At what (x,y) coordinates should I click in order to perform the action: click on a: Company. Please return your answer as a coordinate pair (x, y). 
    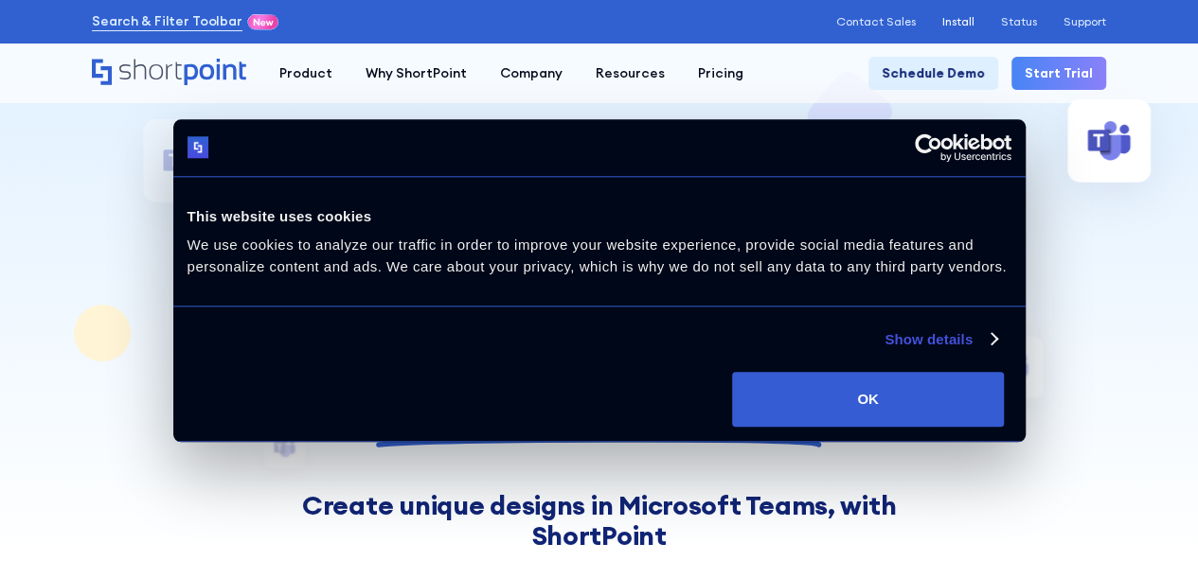
    Looking at the image, I should click on (530, 73).